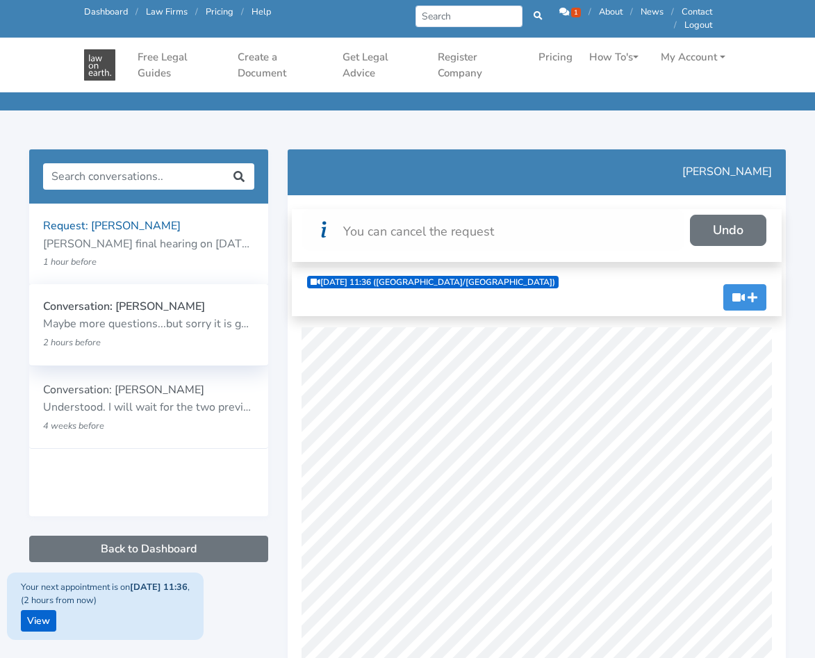 Image resolution: width=815 pixels, height=658 pixels. What do you see at coordinates (381, 65) in the screenshot?
I see `a: Get Legal Advice` at bounding box center [381, 65].